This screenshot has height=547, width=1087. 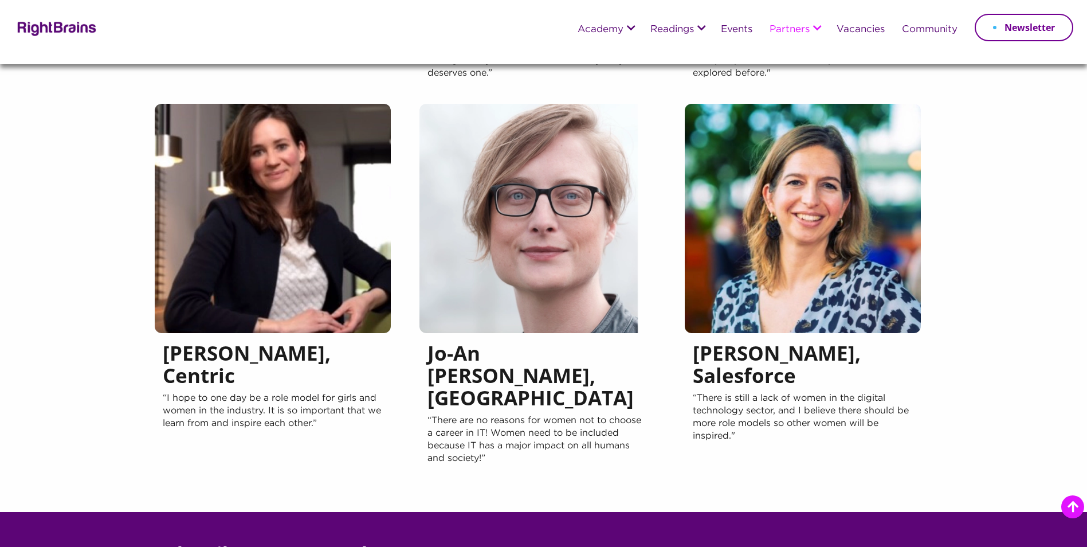 What do you see at coordinates (1024, 28) in the screenshot?
I see `a: Newsletter` at bounding box center [1024, 28].